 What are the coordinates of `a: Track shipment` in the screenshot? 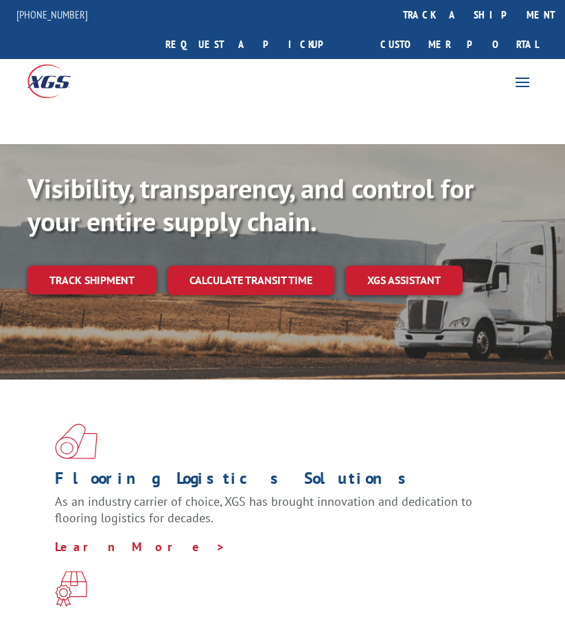 It's located at (92, 280).